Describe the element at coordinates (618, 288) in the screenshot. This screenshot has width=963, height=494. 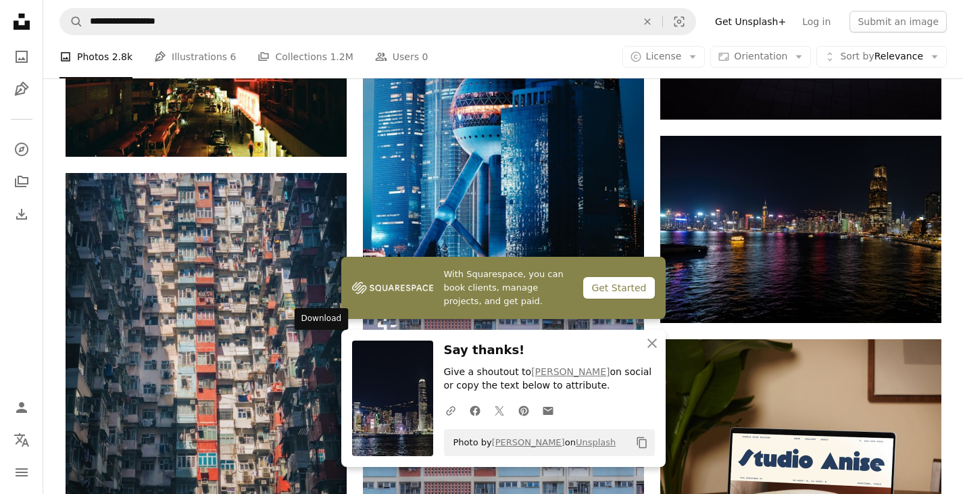
I see `div: Get Started` at that location.